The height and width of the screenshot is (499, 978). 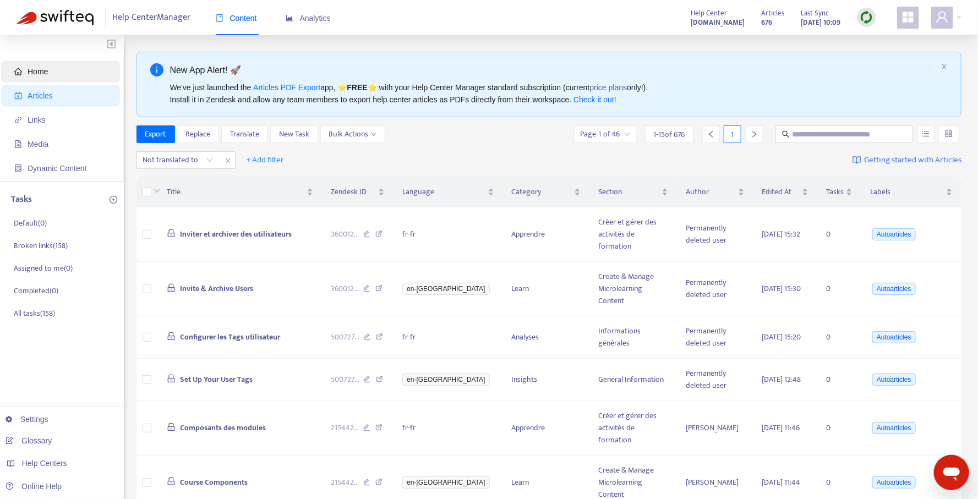 What do you see at coordinates (554, 70) in the screenshot?
I see `div: New App Alert! 🚀` at bounding box center [554, 70].